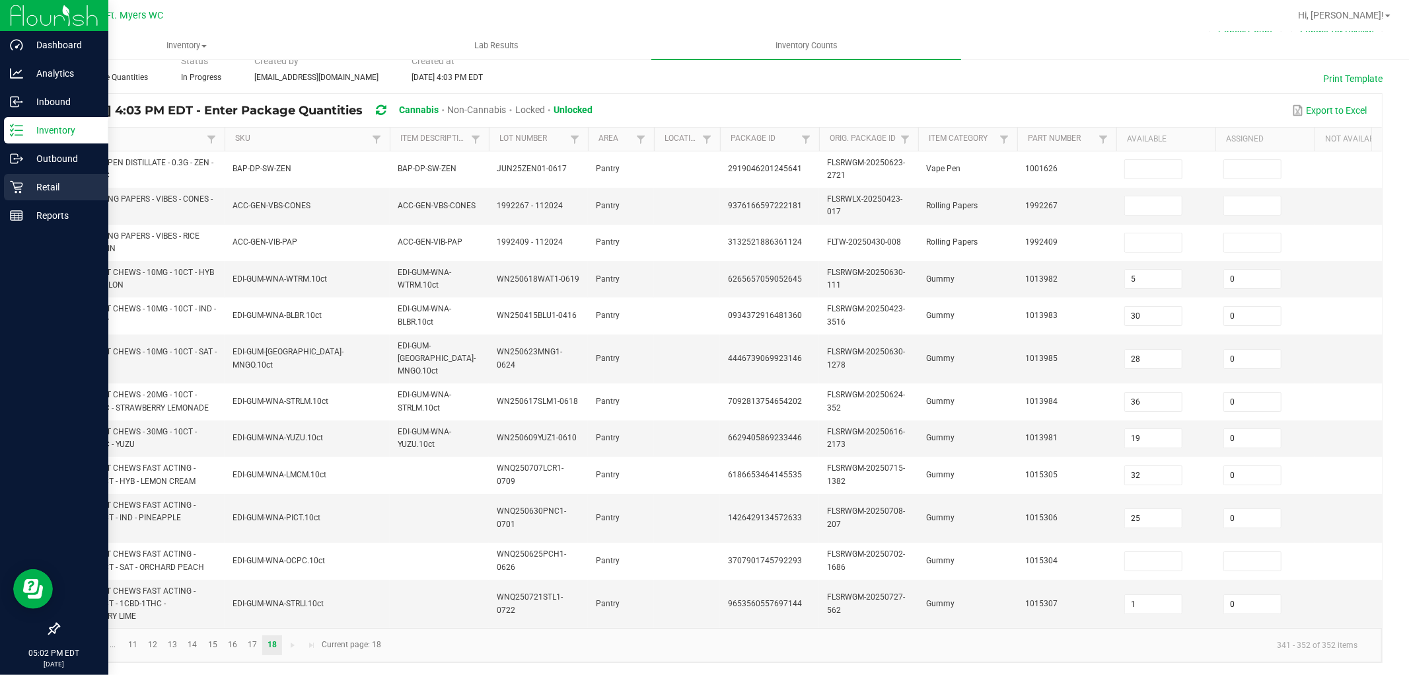  What do you see at coordinates (141, 278) in the screenshot?
I see `span: WNA - SOFT CHEWS - 10MG - 10CT - HYB - WATERMELON` at bounding box center [141, 278].